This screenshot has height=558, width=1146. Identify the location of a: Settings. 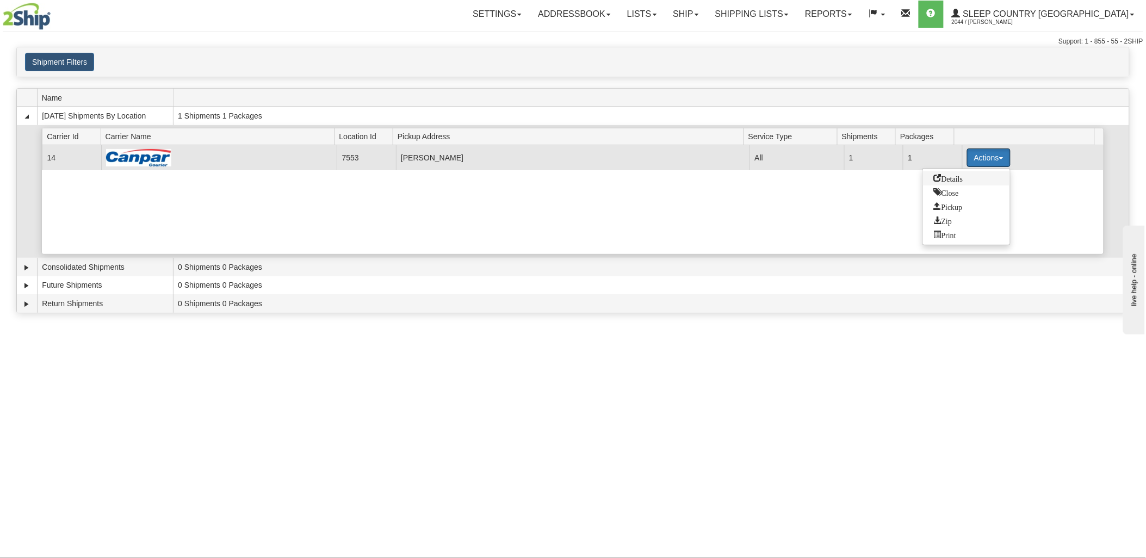
(497, 14).